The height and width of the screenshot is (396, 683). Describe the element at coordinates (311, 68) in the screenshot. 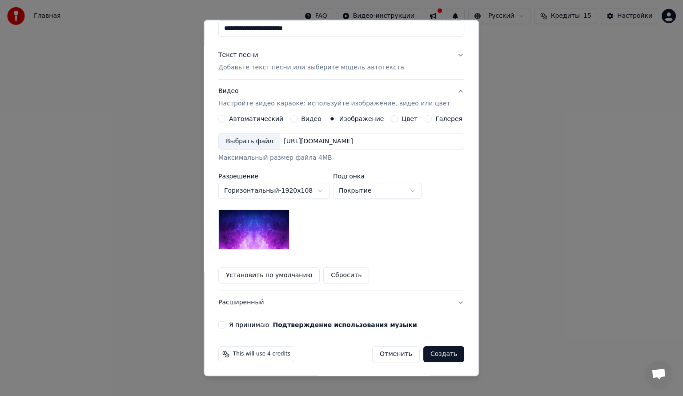

I see `p: Добавьте текст песни или выберите модель автотекста` at that location.